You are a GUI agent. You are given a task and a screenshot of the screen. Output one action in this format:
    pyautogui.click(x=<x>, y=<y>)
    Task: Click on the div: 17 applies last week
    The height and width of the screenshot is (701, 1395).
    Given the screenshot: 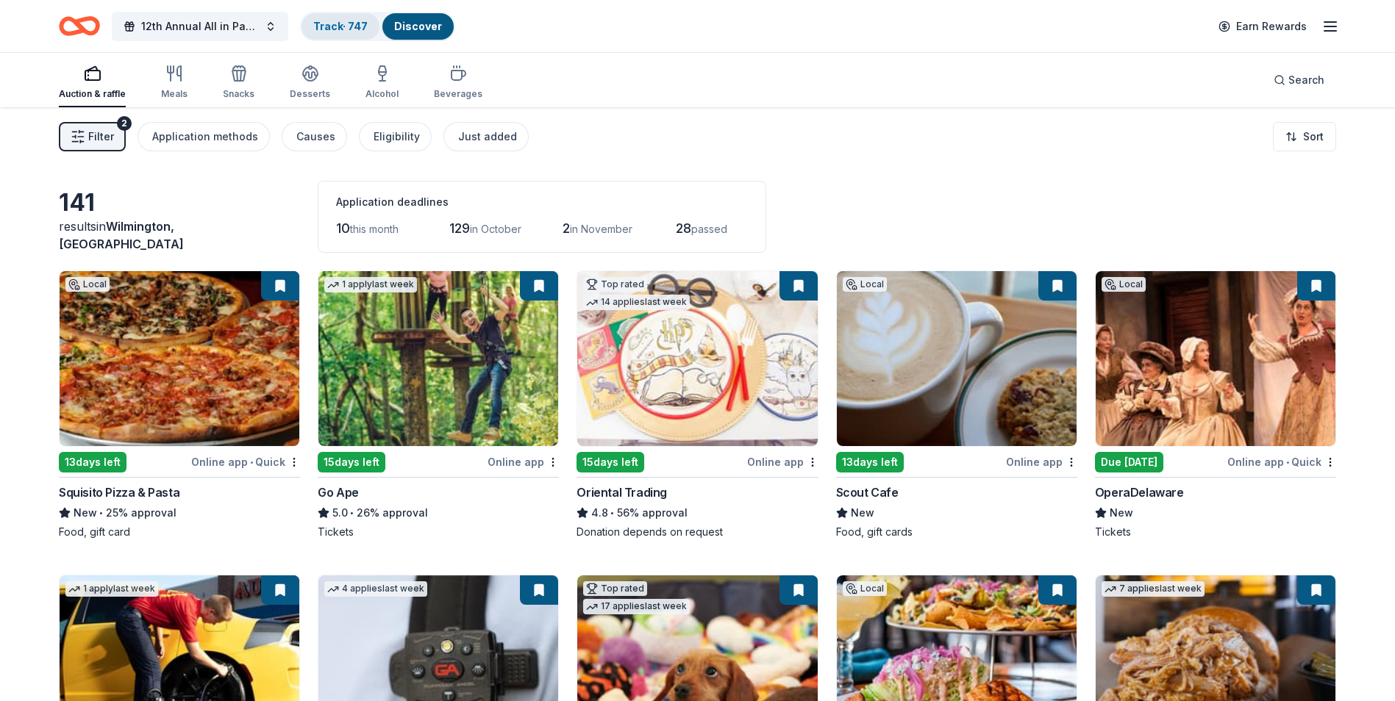 What is the action you would take?
    pyautogui.click(x=636, y=607)
    